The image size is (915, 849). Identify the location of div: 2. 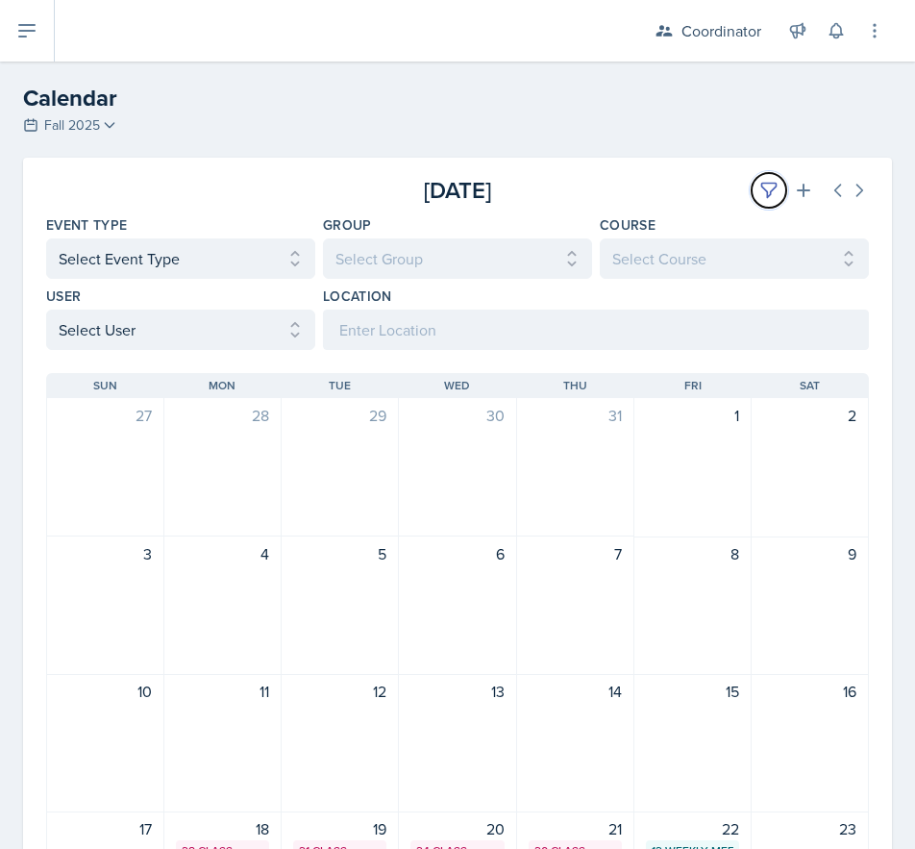
(810, 415).